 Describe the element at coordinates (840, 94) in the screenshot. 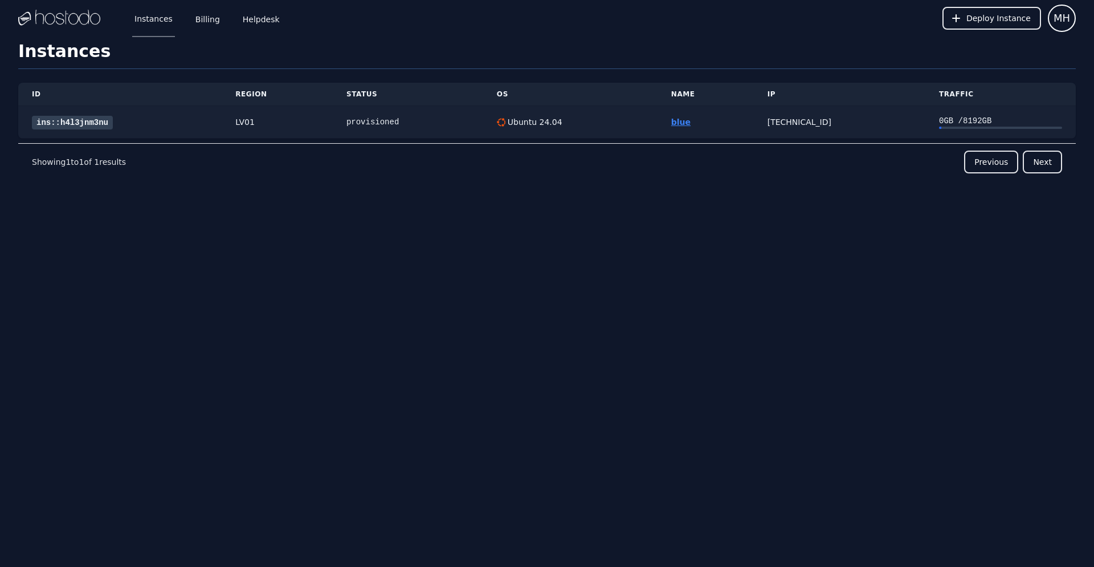

I see `th: IP` at that location.